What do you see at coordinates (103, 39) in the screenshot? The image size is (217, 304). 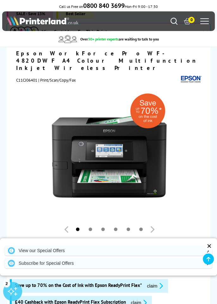 I see `span: 30+ printer experts` at bounding box center [103, 39].